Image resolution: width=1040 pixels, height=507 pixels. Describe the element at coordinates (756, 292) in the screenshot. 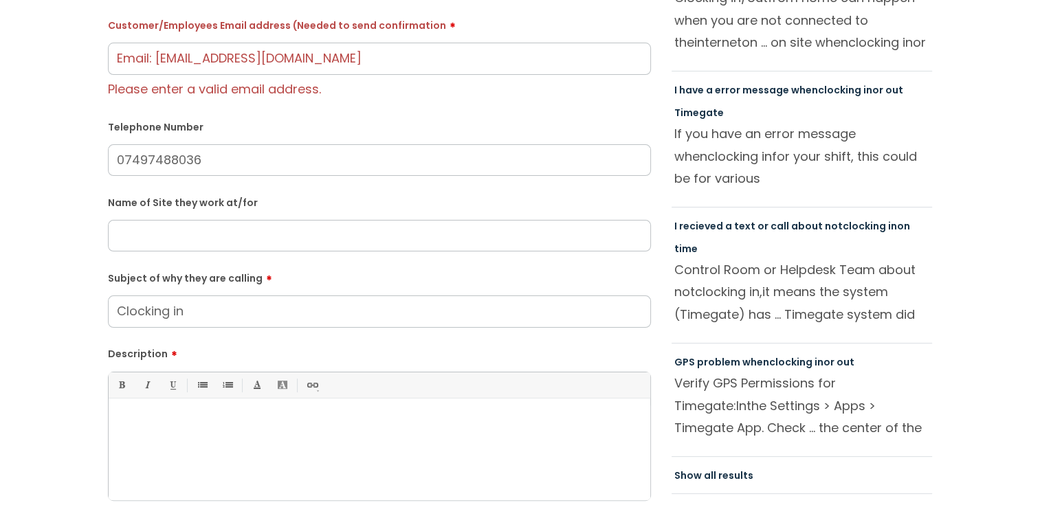

I see `span: in,` at that location.